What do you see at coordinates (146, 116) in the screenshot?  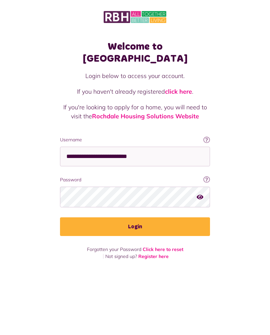 I see `a: Rochdale Housing Solutions Website` at bounding box center [146, 116].